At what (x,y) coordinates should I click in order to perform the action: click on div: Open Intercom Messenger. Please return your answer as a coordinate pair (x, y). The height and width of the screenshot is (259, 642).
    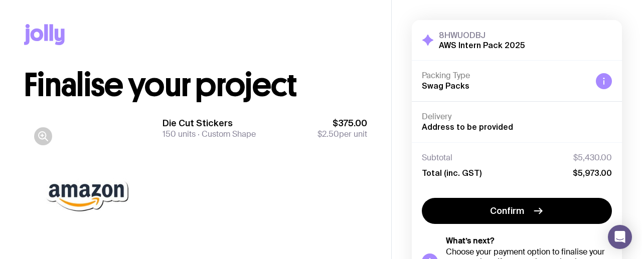
    Looking at the image, I should click on (620, 237).